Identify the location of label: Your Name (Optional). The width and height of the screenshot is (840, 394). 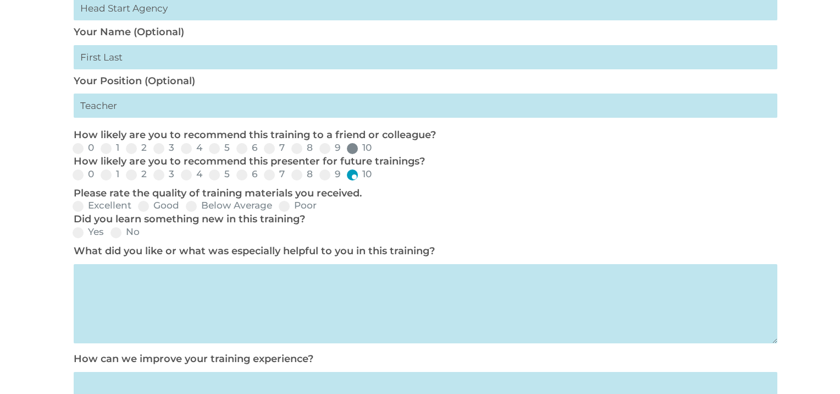
(129, 32).